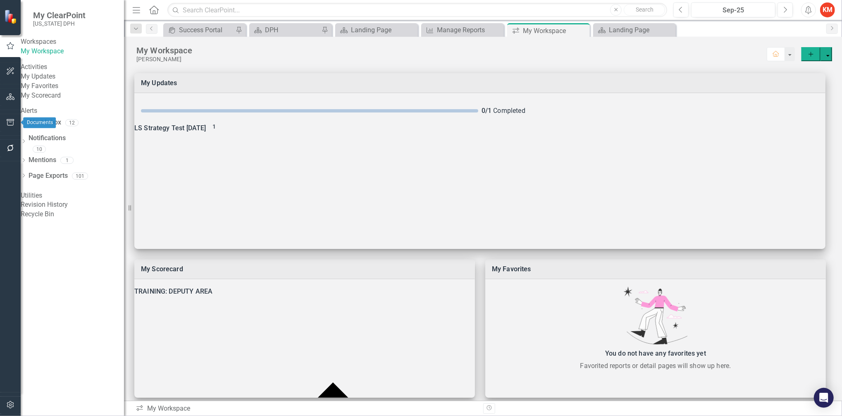  I want to click on div: 1, so click(67, 160).